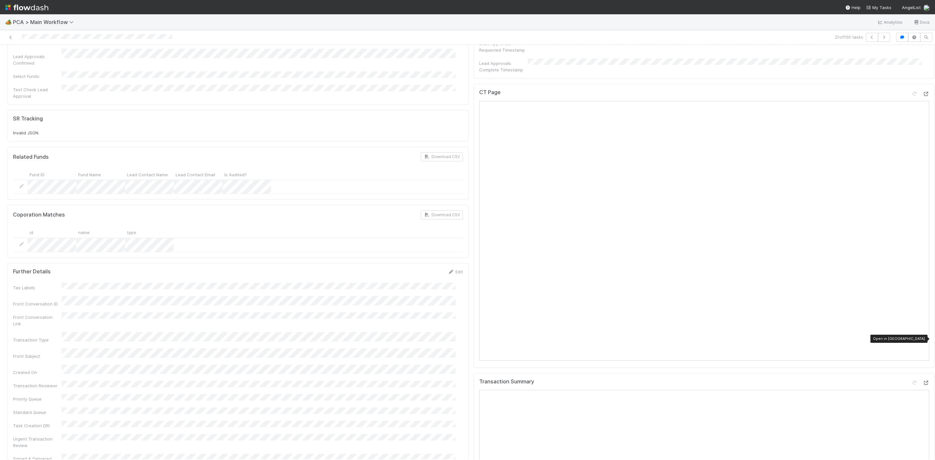 This screenshot has height=460, width=935. Describe the element at coordinates (238, 133) in the screenshot. I see `div: Invalid JSON.` at that location.